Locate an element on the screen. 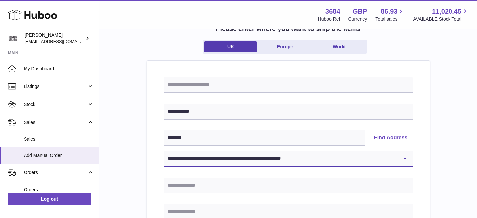  div: Huboo Ref is located at coordinates (329, 19).